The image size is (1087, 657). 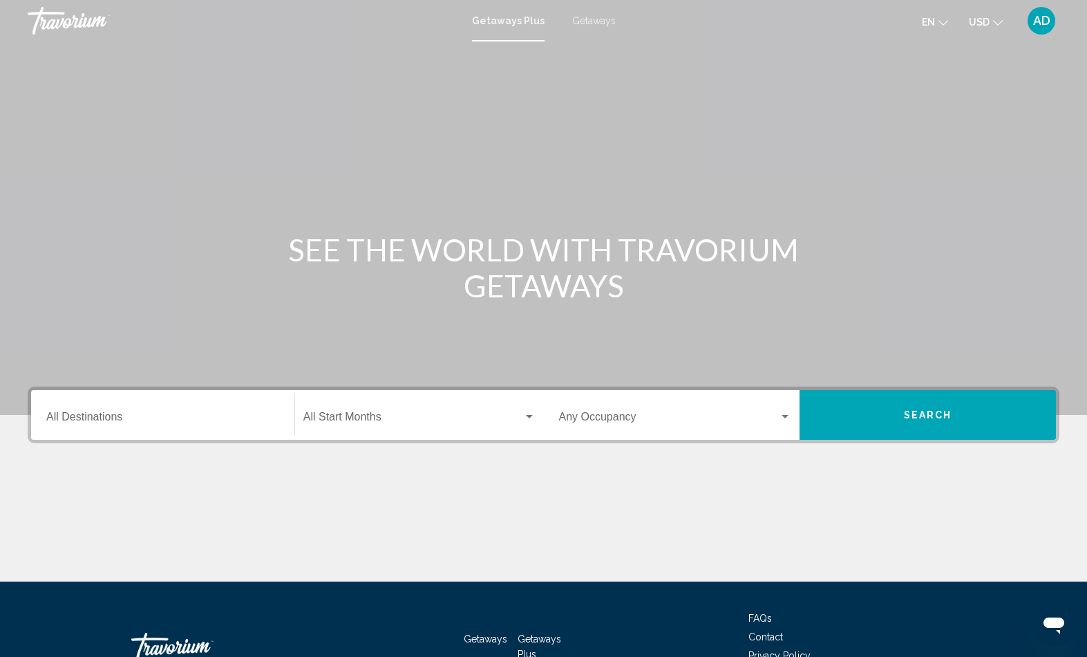 I want to click on a: Travorium, so click(x=243, y=21).